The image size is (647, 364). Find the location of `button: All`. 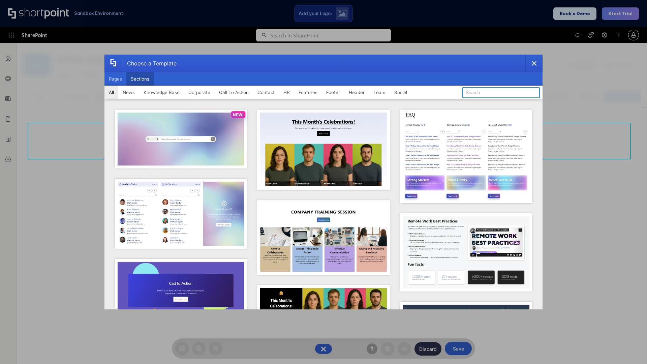

button: All is located at coordinates (111, 92).